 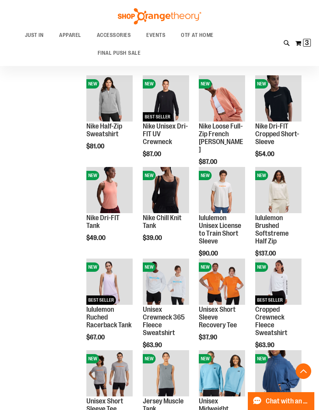 I want to click on a: Nike Unisex Dri-FIT UV Crewneck, so click(x=165, y=134).